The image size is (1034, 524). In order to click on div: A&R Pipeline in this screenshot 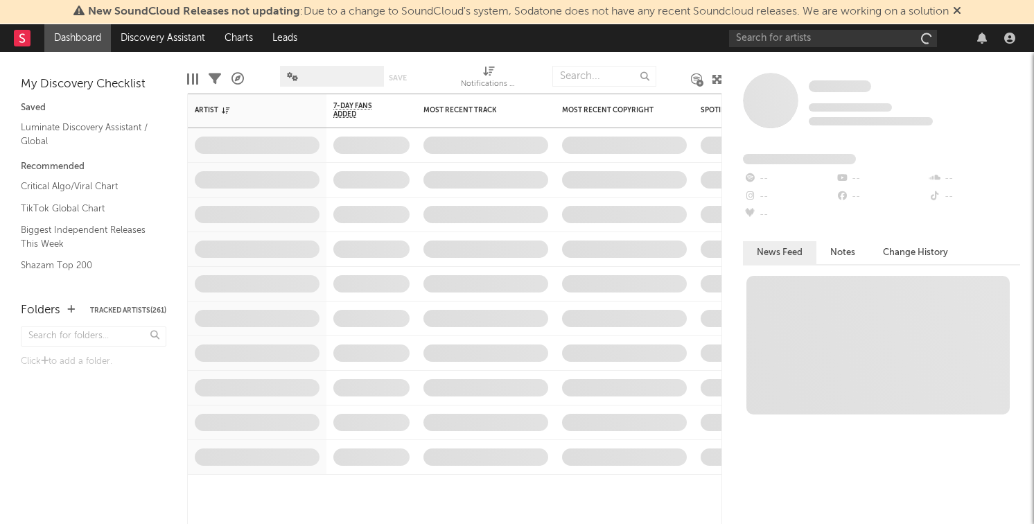, I will do `click(238, 79)`.